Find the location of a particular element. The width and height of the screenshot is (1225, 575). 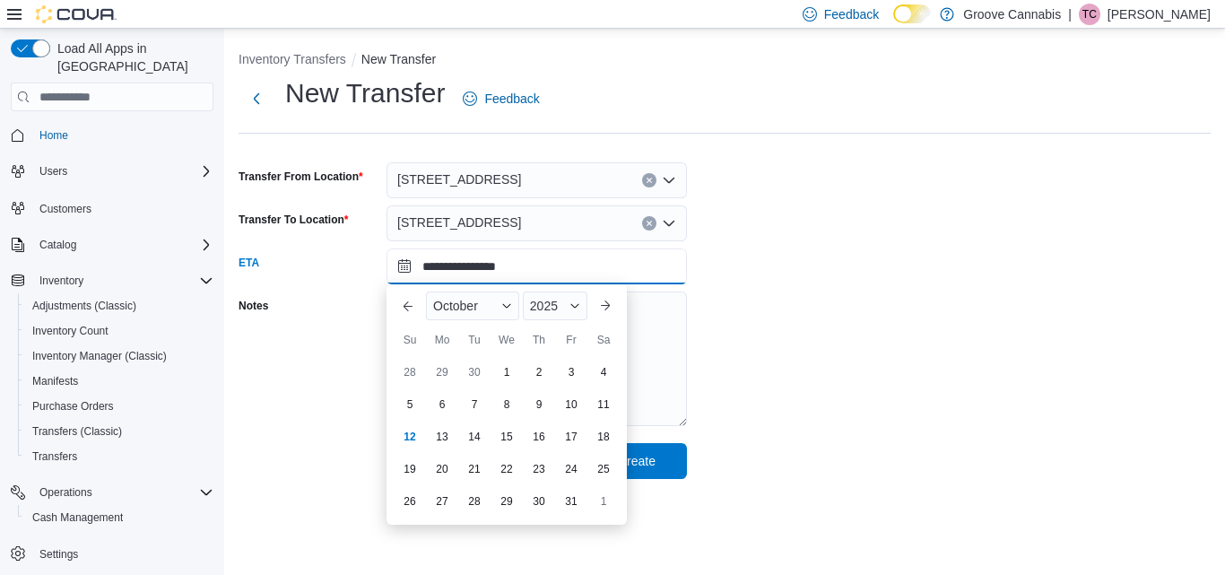

label: ETA is located at coordinates (248, 263).